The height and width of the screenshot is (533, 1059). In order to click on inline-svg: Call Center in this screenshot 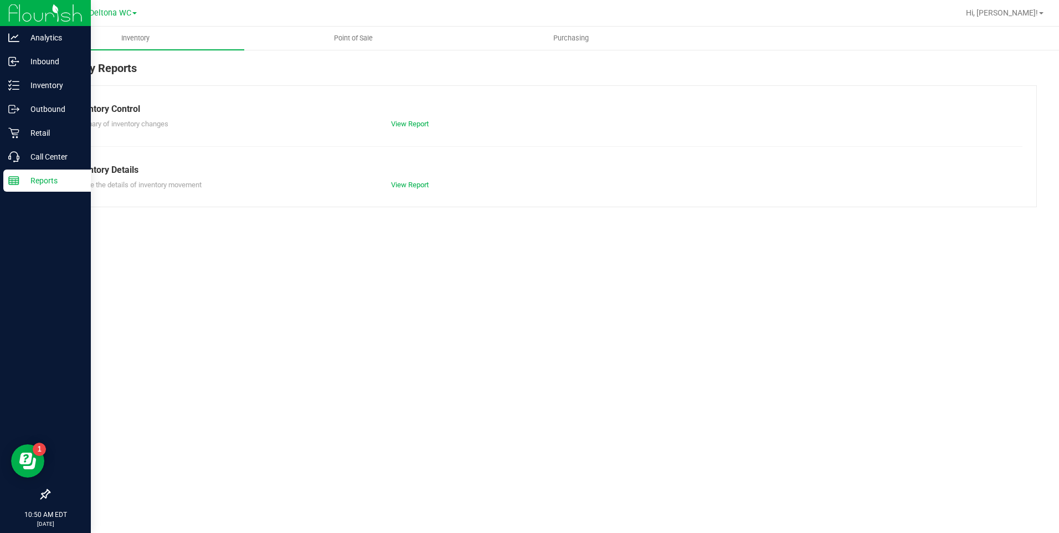, I will do `click(14, 157)`.